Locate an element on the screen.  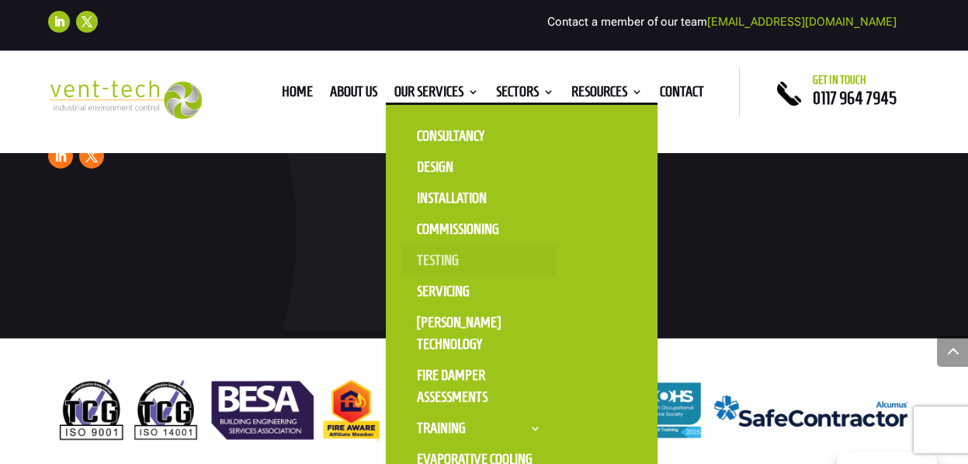
a: Fire Damper Assessments is located at coordinates (479, 386).